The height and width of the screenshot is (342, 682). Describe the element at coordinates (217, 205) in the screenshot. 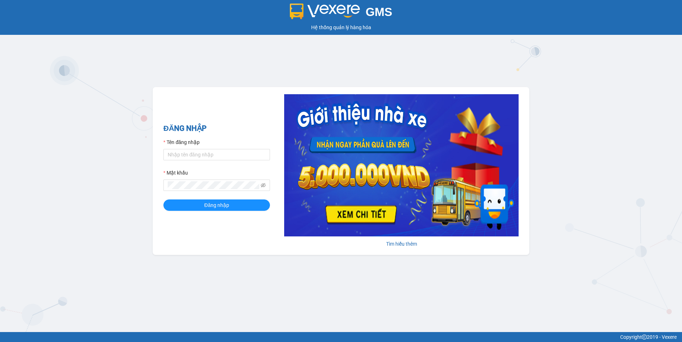

I see `button: Đăng nhập` at that location.